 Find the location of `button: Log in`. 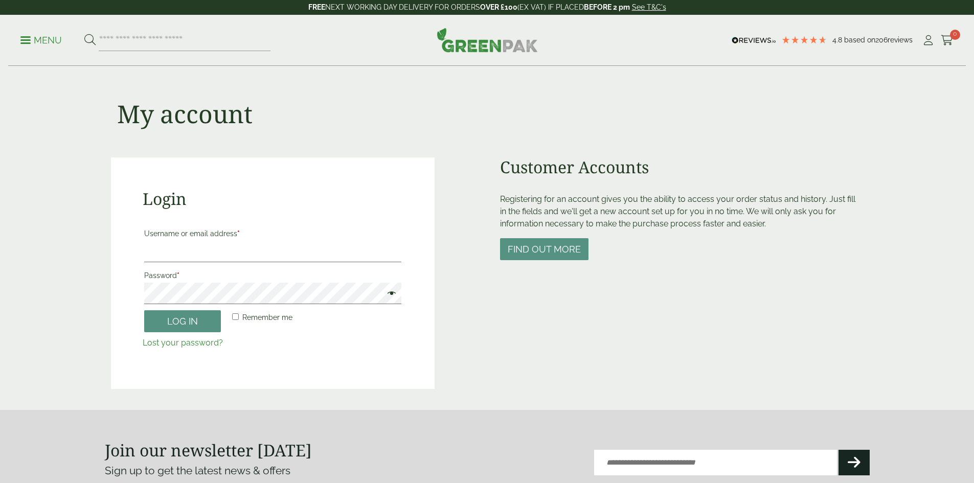

button: Log in is located at coordinates (183, 321).